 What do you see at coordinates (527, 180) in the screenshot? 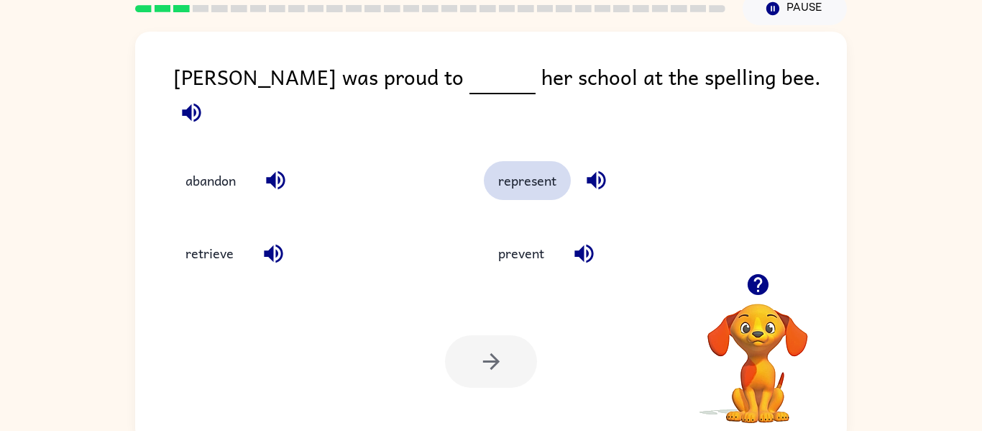
I see `button: represent` at bounding box center [527, 180].